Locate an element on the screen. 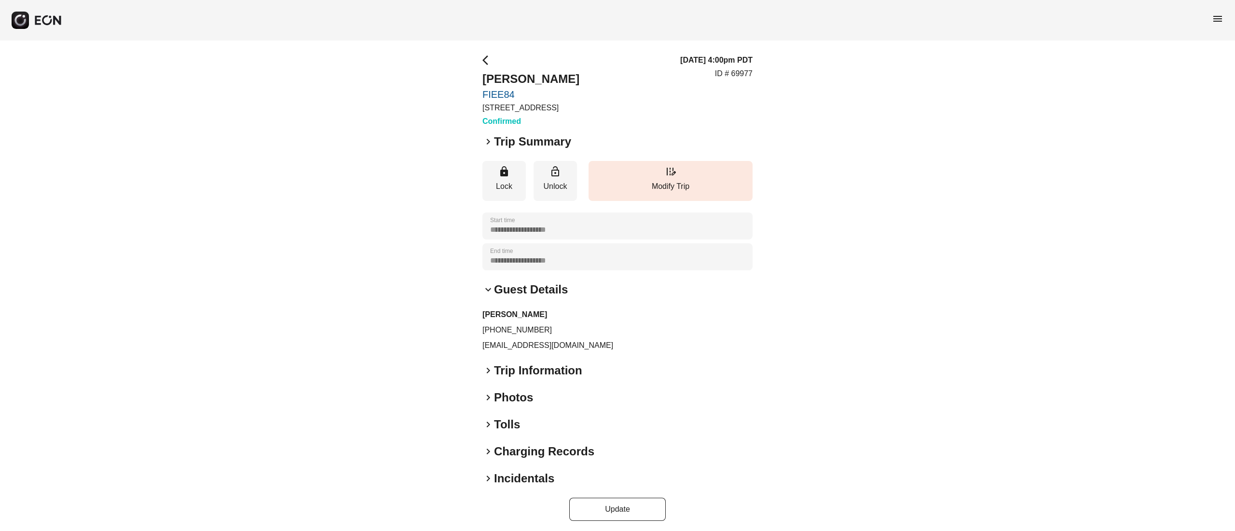 This screenshot has height=531, width=1235. p: ID # 69977 is located at coordinates (733, 74).